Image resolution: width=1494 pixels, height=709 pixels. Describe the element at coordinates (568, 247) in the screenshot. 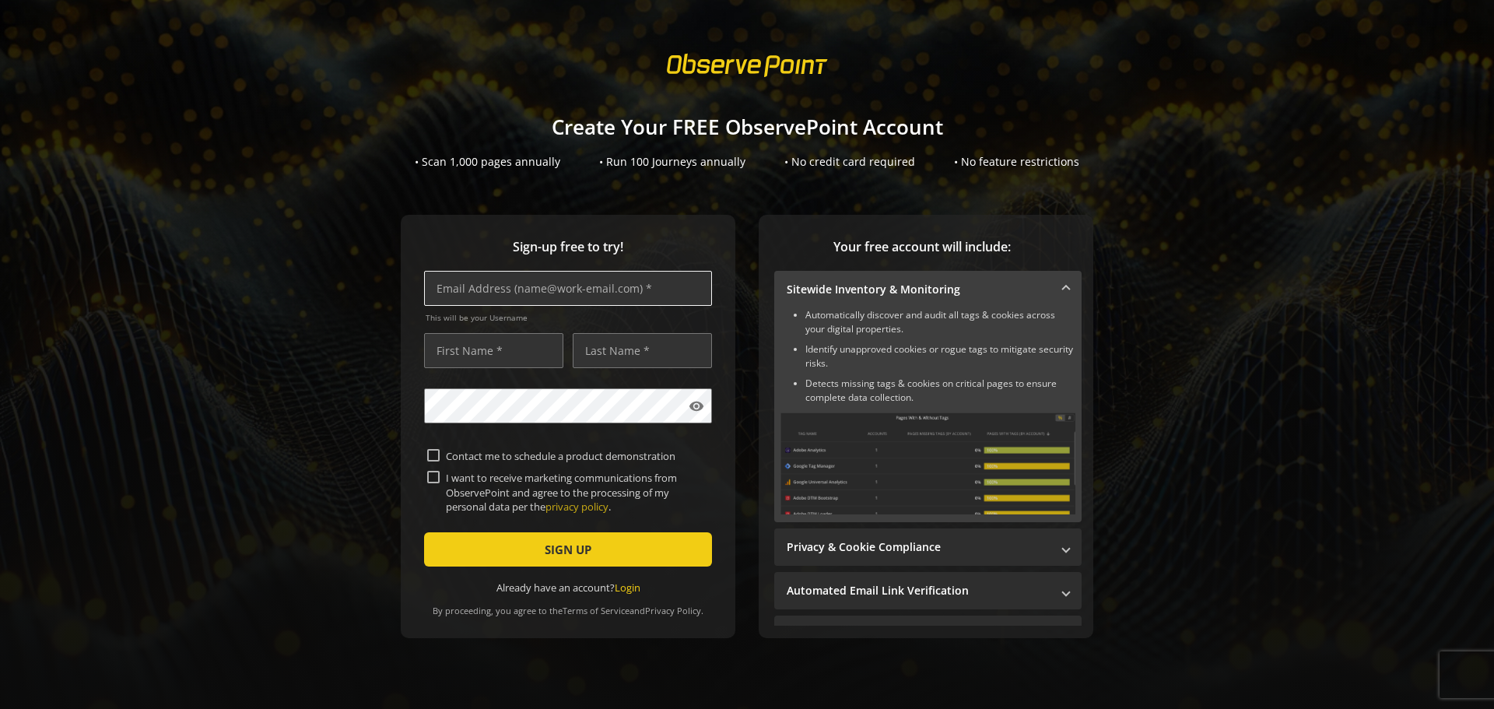

I see `span: Sign-up free to try!` at that location.